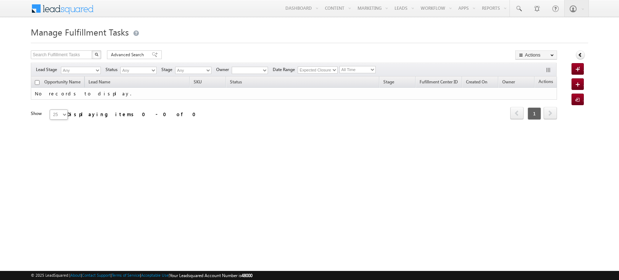 The width and height of the screenshot is (619, 280). I want to click on span: Manage Fulfillment Tasks, so click(80, 32).